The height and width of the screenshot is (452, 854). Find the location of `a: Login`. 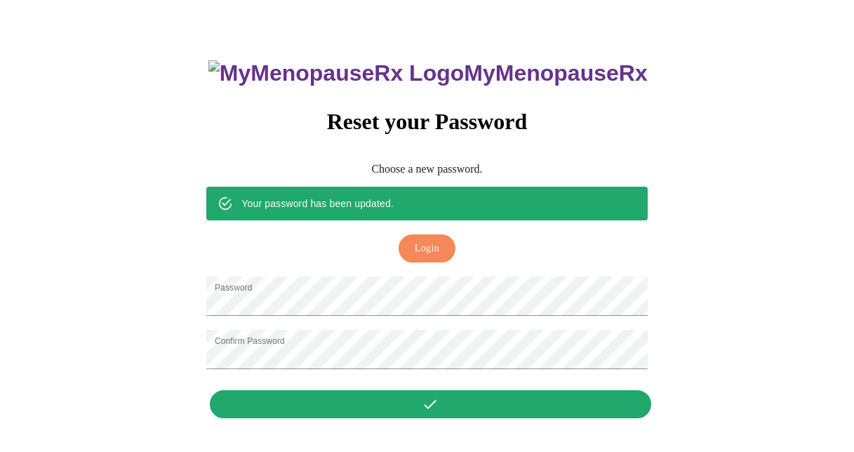

a: Login is located at coordinates (427, 247).